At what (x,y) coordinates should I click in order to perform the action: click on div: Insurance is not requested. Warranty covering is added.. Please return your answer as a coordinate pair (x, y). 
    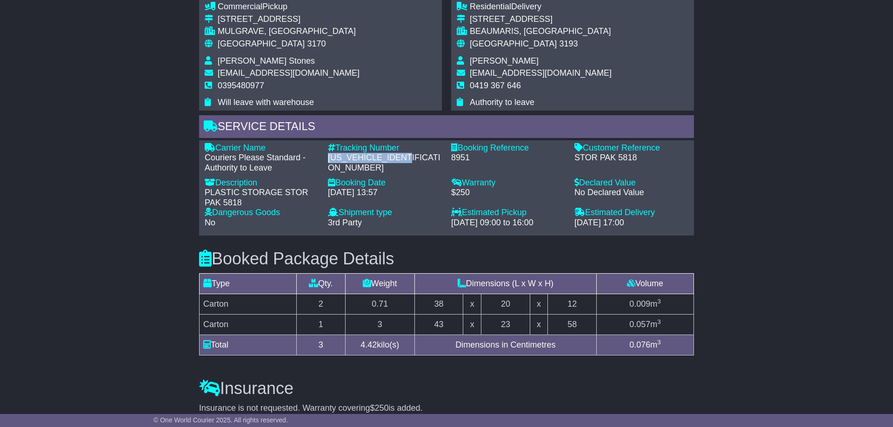
    Looking at the image, I should click on (446, 409).